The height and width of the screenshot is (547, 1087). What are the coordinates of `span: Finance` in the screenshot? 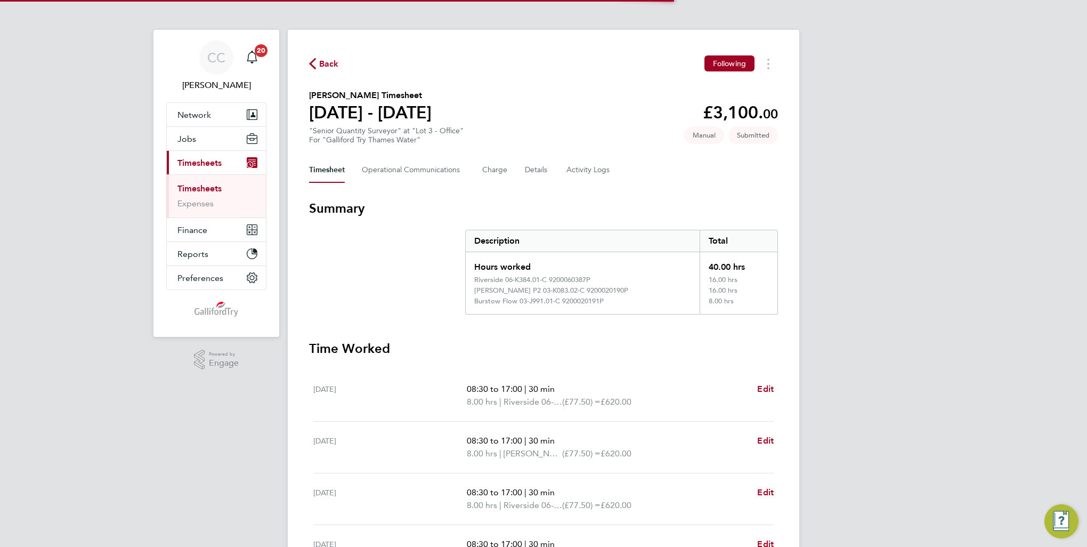 It's located at (192, 230).